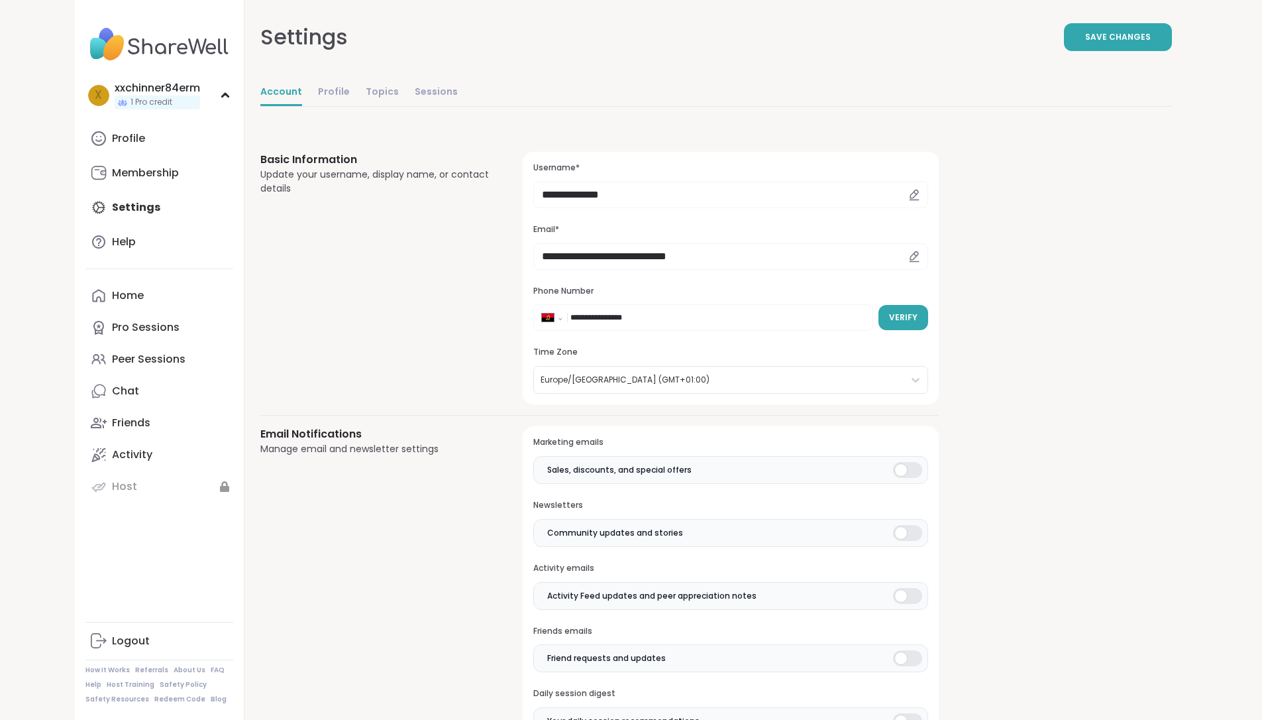  Describe the element at coordinates (132, 455) in the screenshot. I see `div: Activity` at that location.